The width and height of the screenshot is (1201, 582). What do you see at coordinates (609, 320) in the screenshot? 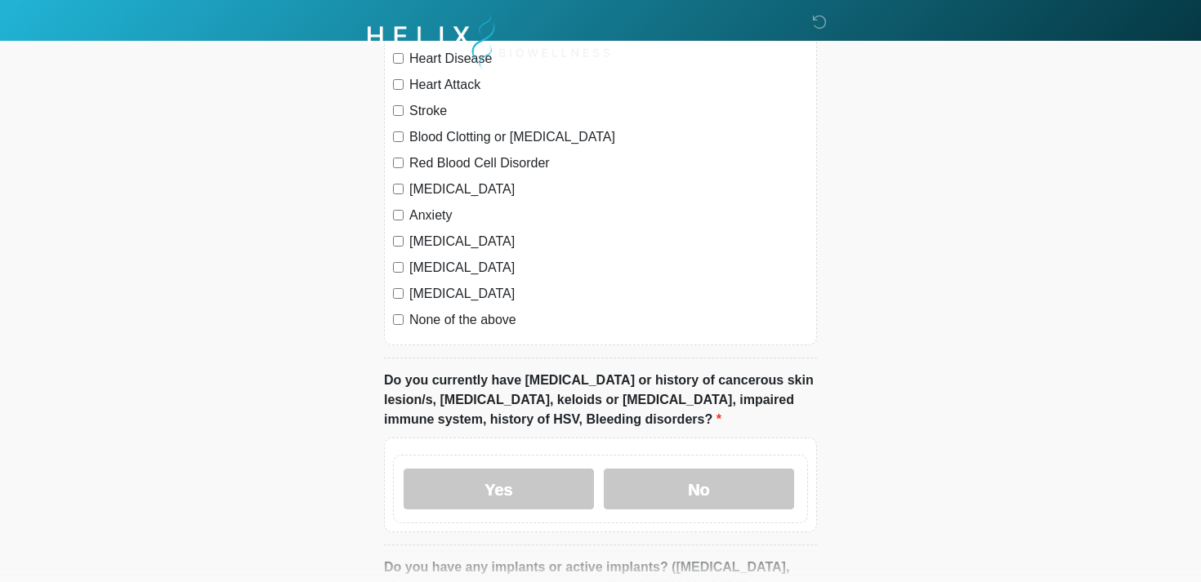
I see `label: None of the above` at bounding box center [609, 320].